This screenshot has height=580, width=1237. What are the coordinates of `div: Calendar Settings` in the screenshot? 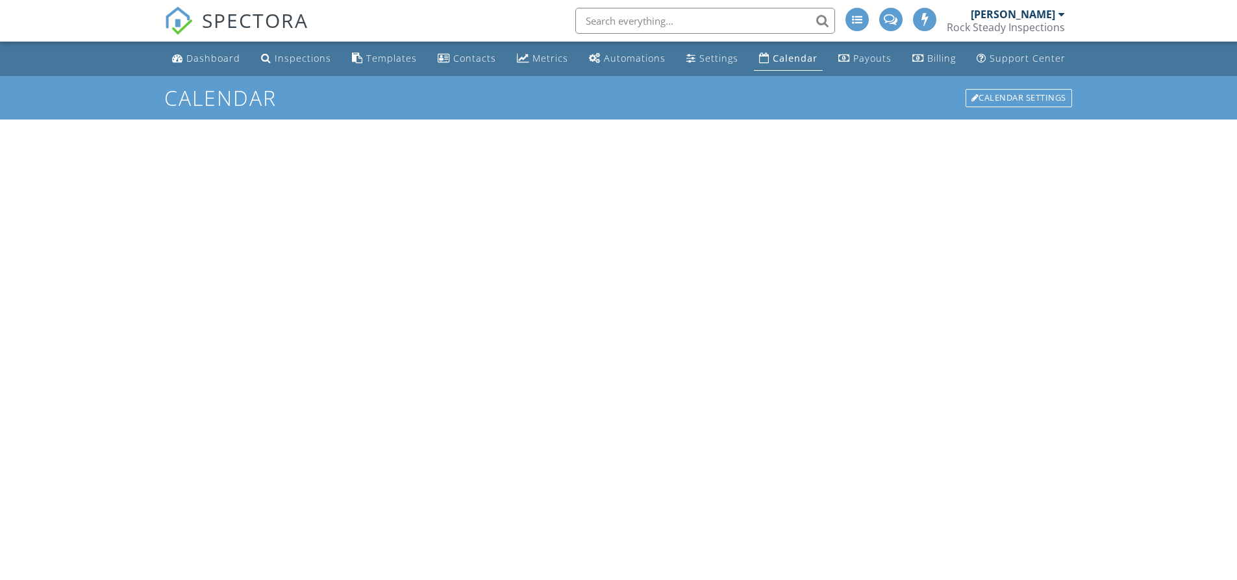 It's located at (1019, 98).